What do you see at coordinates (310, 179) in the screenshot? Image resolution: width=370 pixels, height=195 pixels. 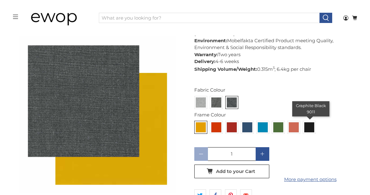 I see `a: More payment options` at bounding box center [310, 179].